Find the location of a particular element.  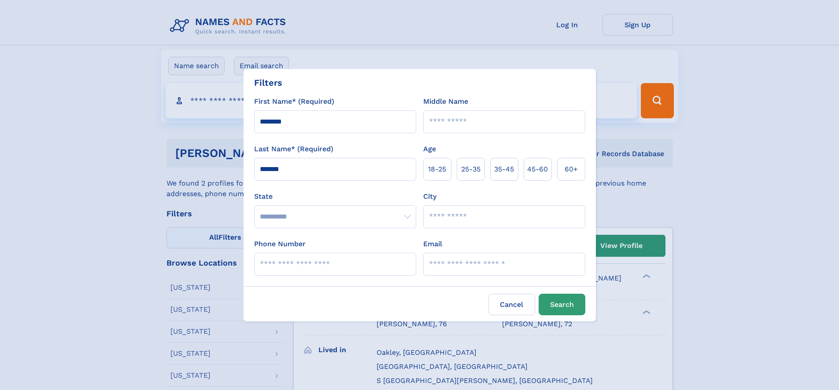

span: 25‑35 is located at coordinates (471, 169).